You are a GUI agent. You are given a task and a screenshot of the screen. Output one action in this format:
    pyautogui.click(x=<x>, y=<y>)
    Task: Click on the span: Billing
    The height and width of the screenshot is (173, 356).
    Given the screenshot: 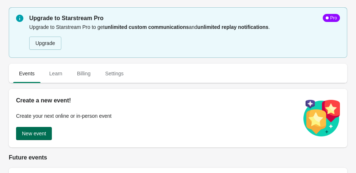 What is the action you would take?
    pyautogui.click(x=84, y=73)
    